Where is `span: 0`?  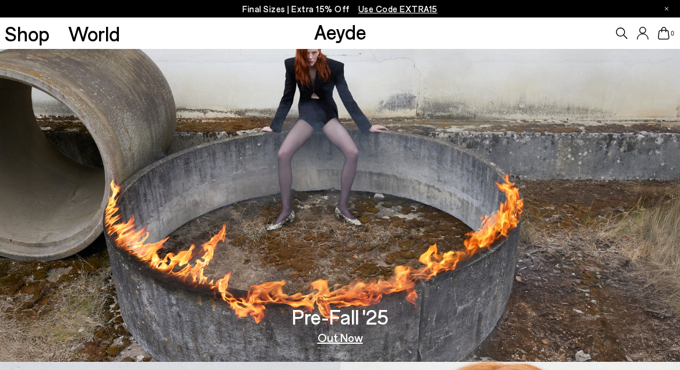 span: 0 is located at coordinates (672, 33).